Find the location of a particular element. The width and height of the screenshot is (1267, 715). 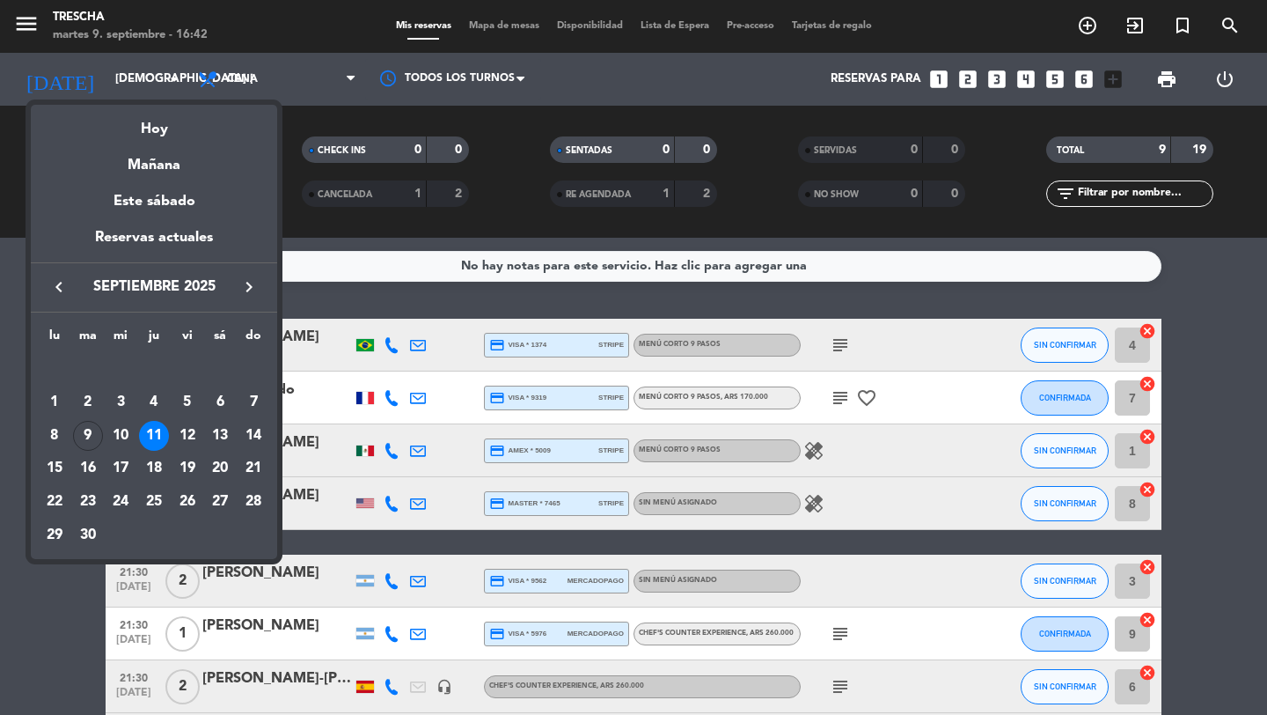

th: sábado is located at coordinates (221, 339).